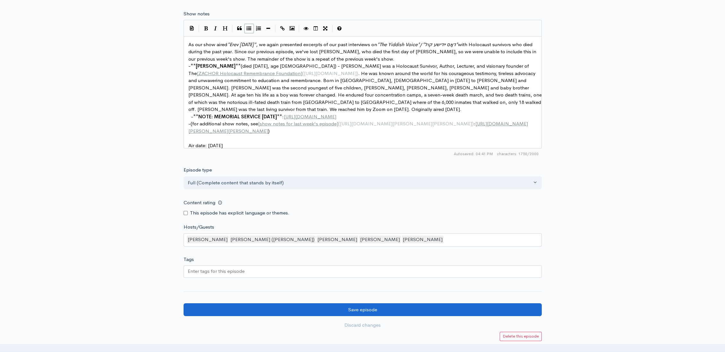  I want to click on span: The Yiddish Voice, so click(398, 44).